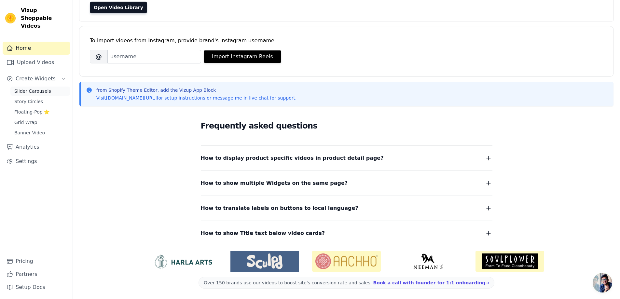 This screenshot has height=299, width=620. What do you see at coordinates (35, 79) in the screenshot?
I see `span: Create Widgets` at bounding box center [35, 79].